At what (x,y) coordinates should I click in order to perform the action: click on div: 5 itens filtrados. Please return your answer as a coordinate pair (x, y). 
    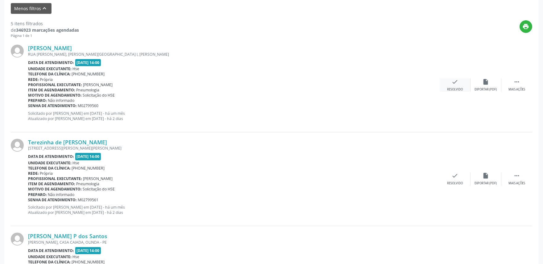
    Looking at the image, I should click on (45, 23).